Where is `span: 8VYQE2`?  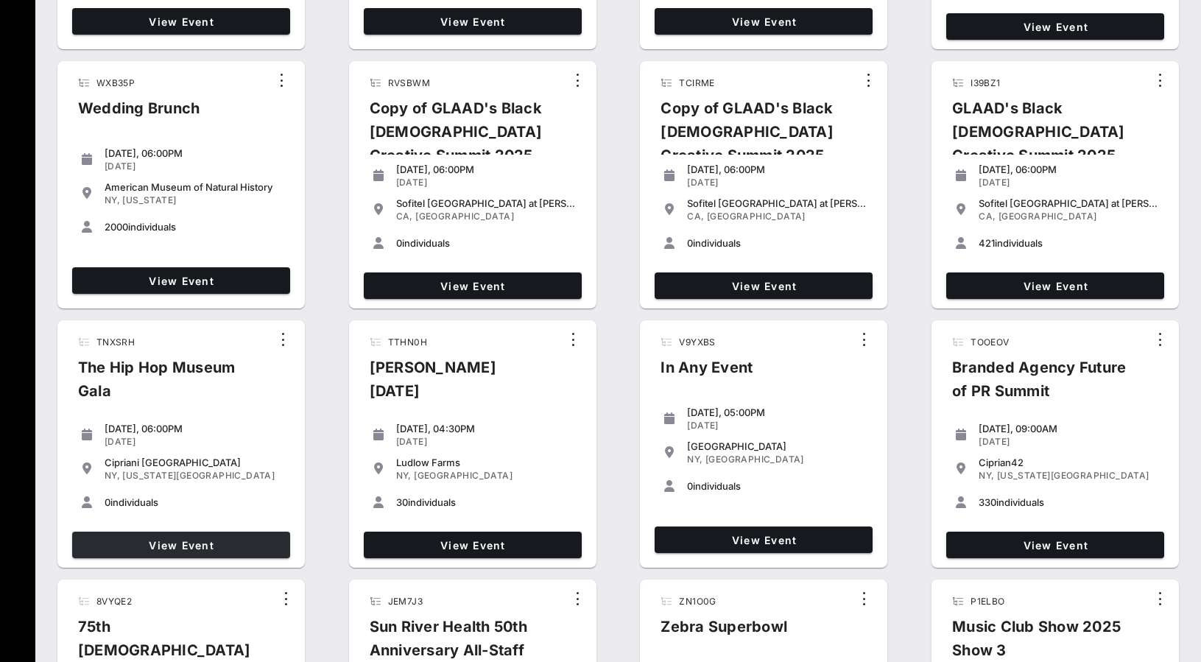
span: 8VYQE2 is located at coordinates (114, 601).